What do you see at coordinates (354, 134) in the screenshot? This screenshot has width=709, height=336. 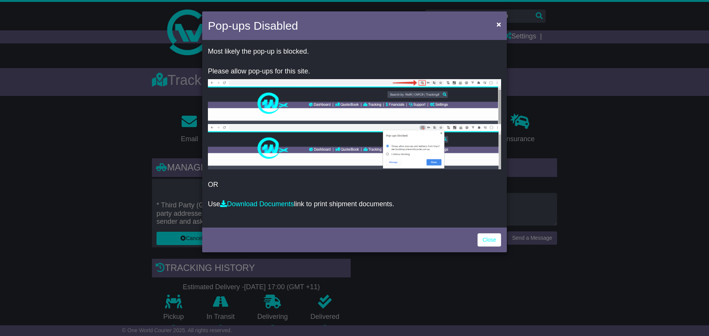 I see `div: OR` at bounding box center [354, 134].